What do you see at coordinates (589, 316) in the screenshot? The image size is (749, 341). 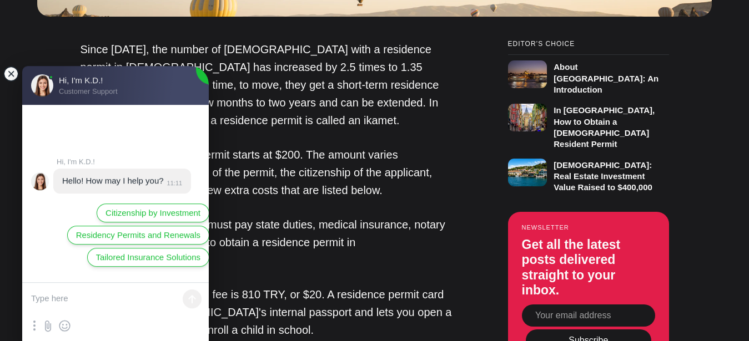 I see `input: Your email address` at bounding box center [589, 316].